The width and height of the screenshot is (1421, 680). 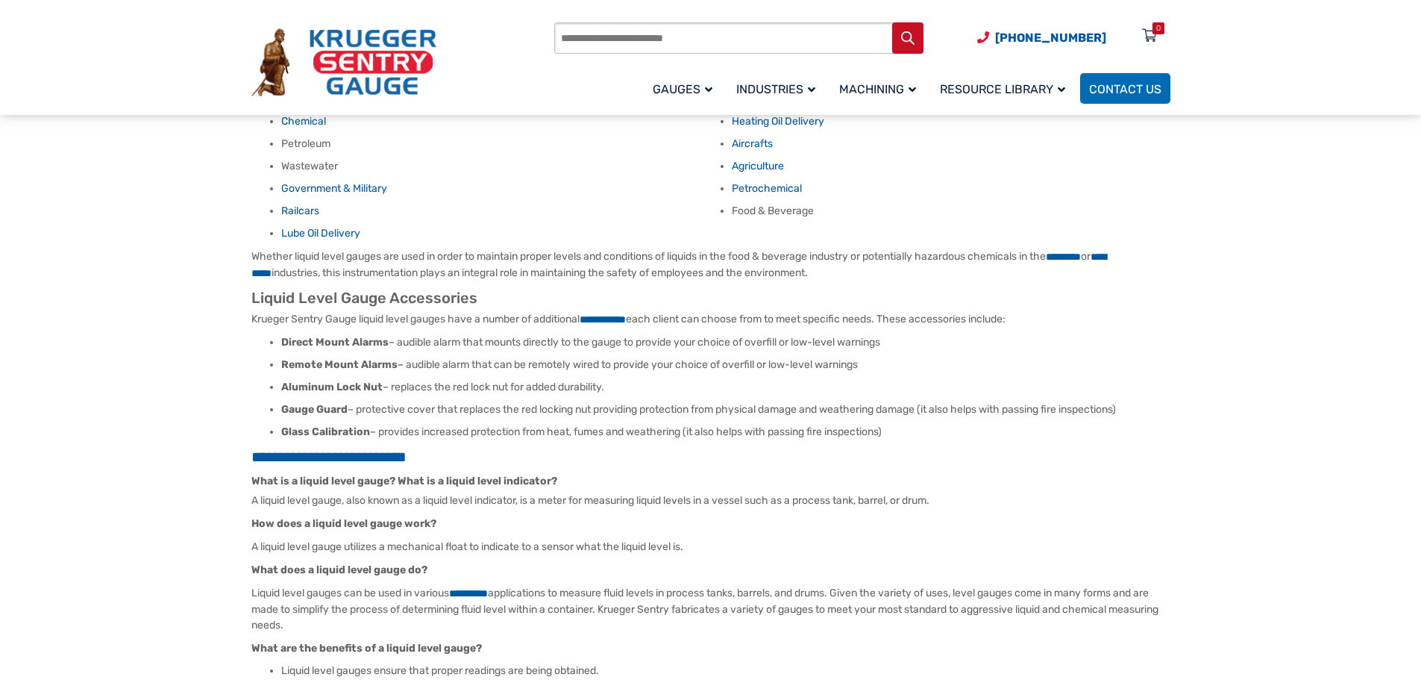 What do you see at coordinates (726, 387) in the screenshot?
I see `li: – replaces the red lock nut for added durability.` at bounding box center [726, 387].